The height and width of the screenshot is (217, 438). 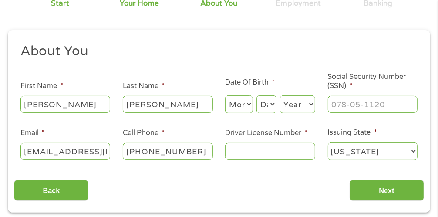 I want to click on h2: About You, so click(x=216, y=51).